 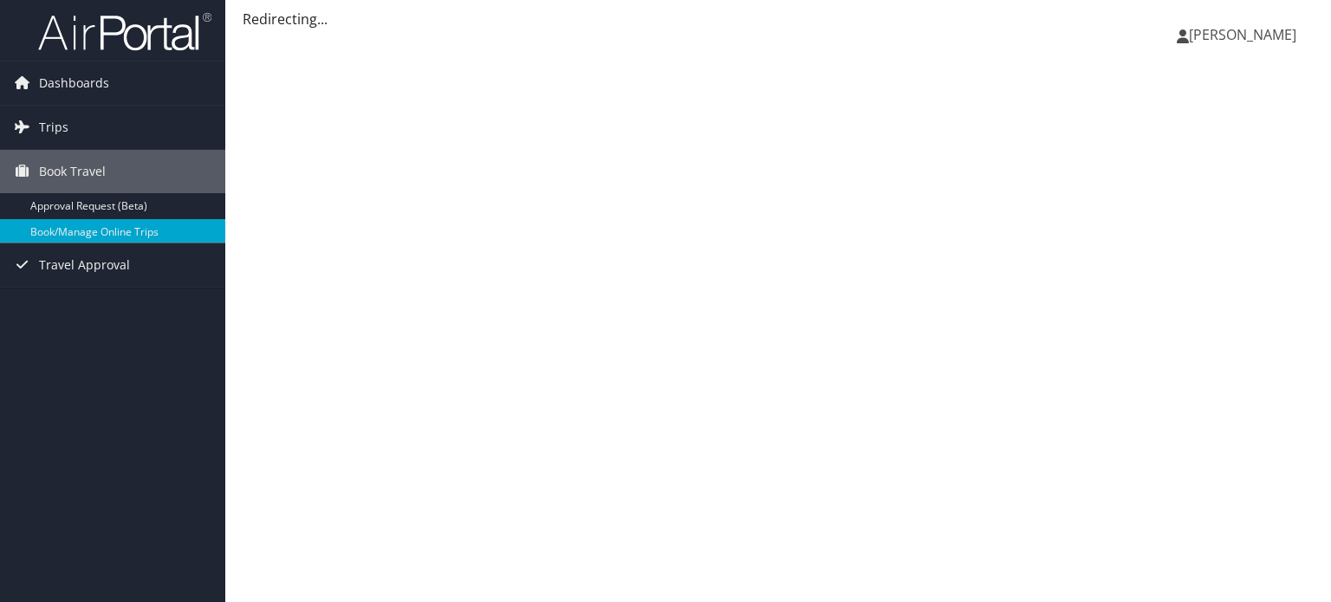 I want to click on span: Travel Approval, so click(x=84, y=265).